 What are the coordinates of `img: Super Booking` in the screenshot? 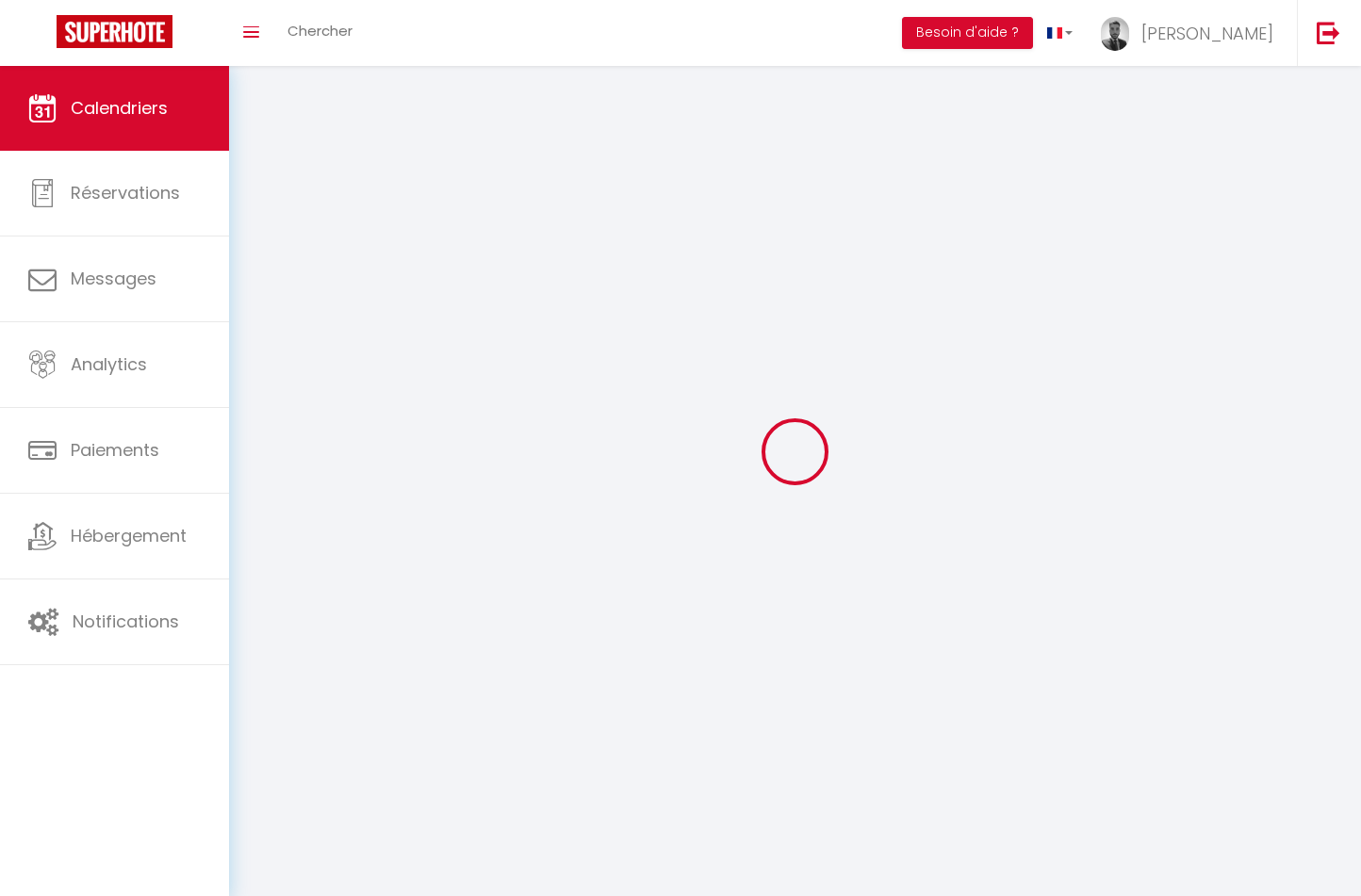 It's located at (114, 31).